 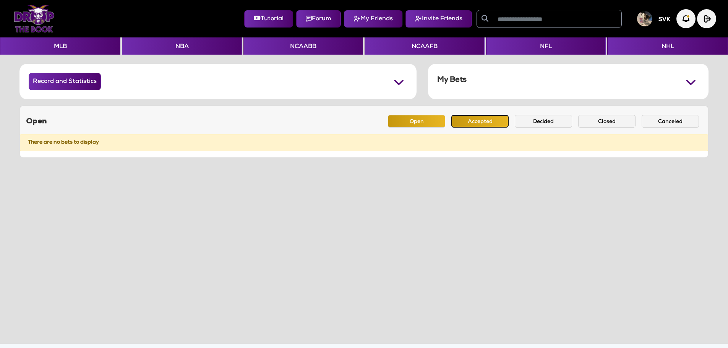 I want to click on img: Logo, so click(x=34, y=19).